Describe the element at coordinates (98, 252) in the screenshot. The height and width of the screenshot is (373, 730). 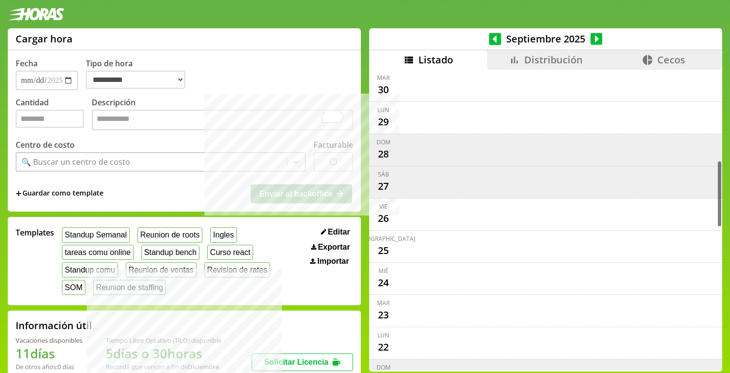
I see `button: tareas comu online` at that location.